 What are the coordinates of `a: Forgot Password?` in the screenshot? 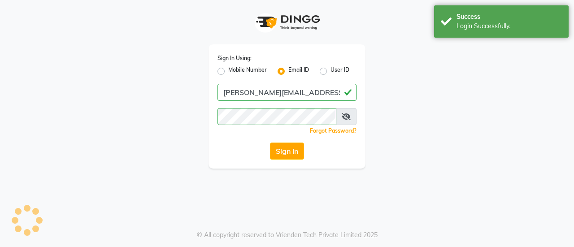 It's located at (333, 130).